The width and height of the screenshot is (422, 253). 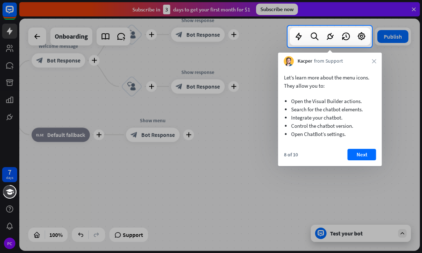 I want to click on li: Control the chatbot version., so click(x=330, y=126).